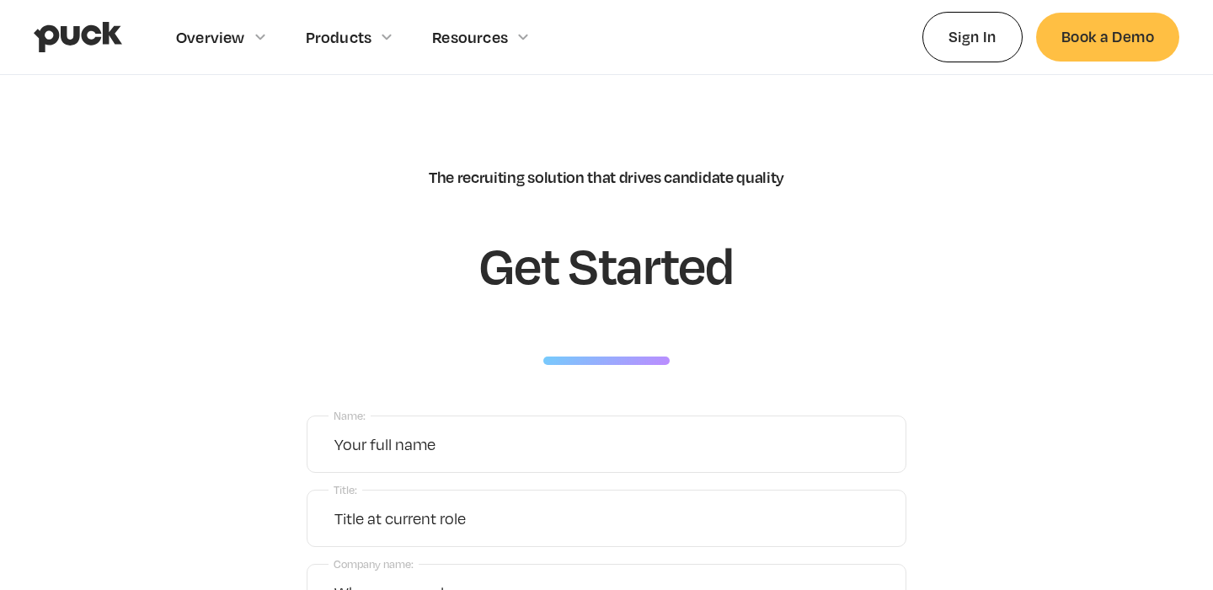 The width and height of the screenshot is (1213, 590). What do you see at coordinates (211, 37) in the screenshot?
I see `div: Overview` at bounding box center [211, 37].